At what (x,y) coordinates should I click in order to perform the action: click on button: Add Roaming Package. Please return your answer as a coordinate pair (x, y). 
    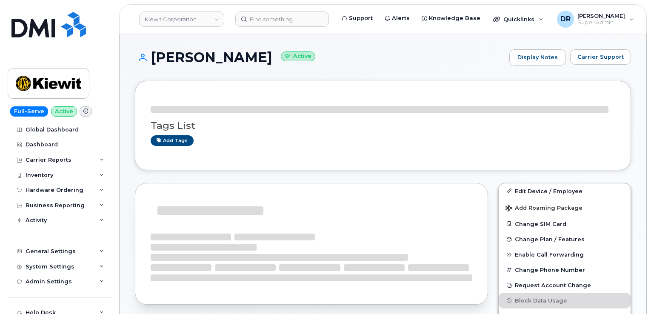
    Looking at the image, I should click on (565, 207).